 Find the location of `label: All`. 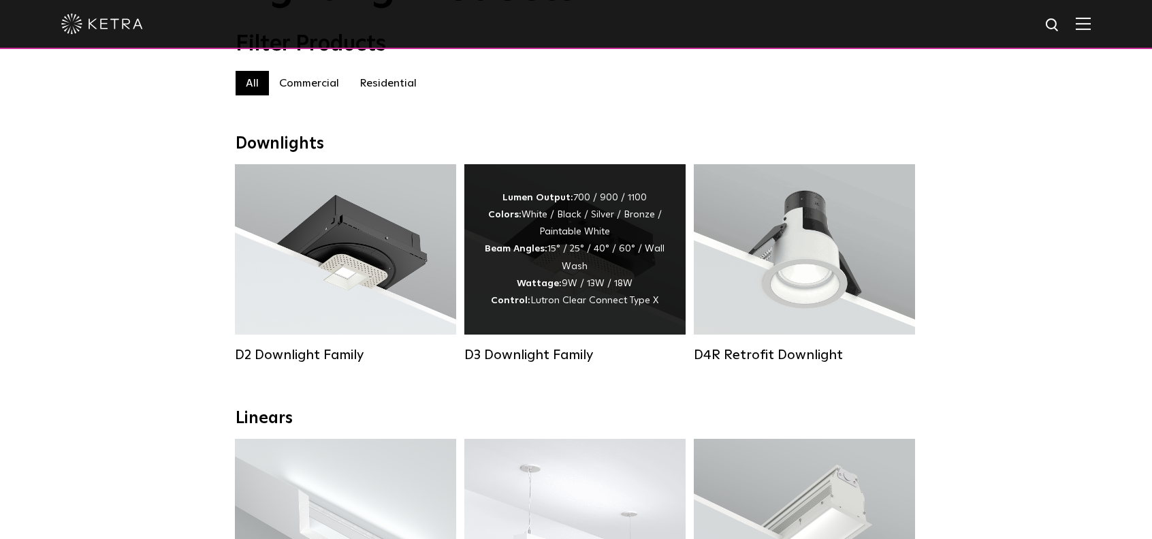

label: All is located at coordinates (252, 83).